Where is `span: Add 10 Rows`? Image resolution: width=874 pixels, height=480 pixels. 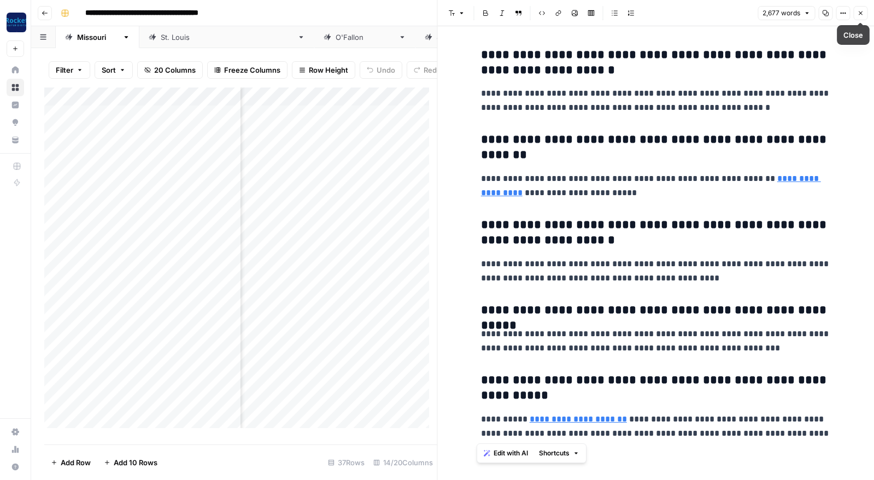
span: Add 10 Rows is located at coordinates (135, 462).